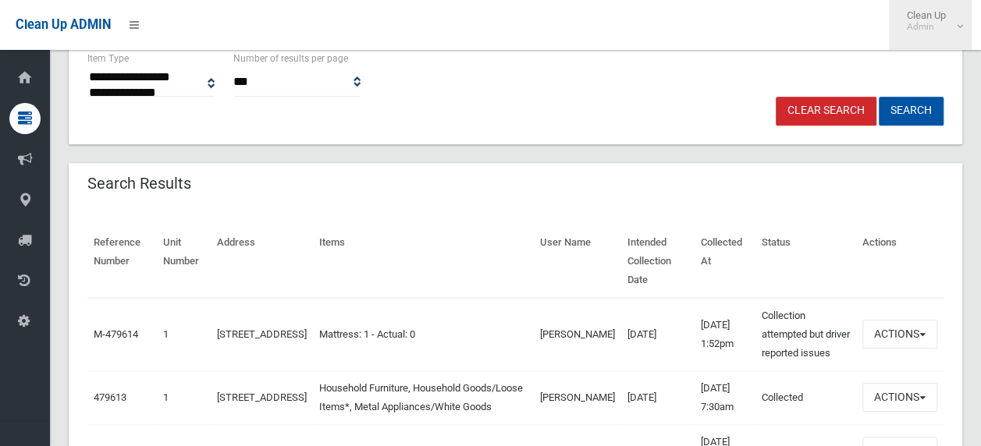 This screenshot has height=446, width=981. I want to click on td: Household Furniture, Household Goods/Loose Items*, Metal Appliances/White Goods, so click(423, 397).